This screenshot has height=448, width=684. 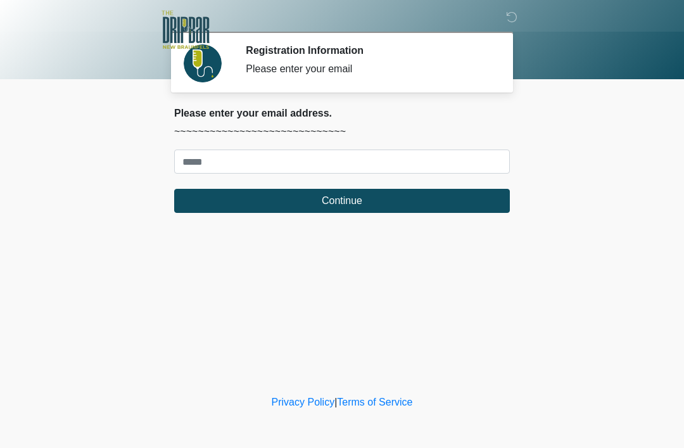 I want to click on img: Agent Avatar, so click(x=203, y=63).